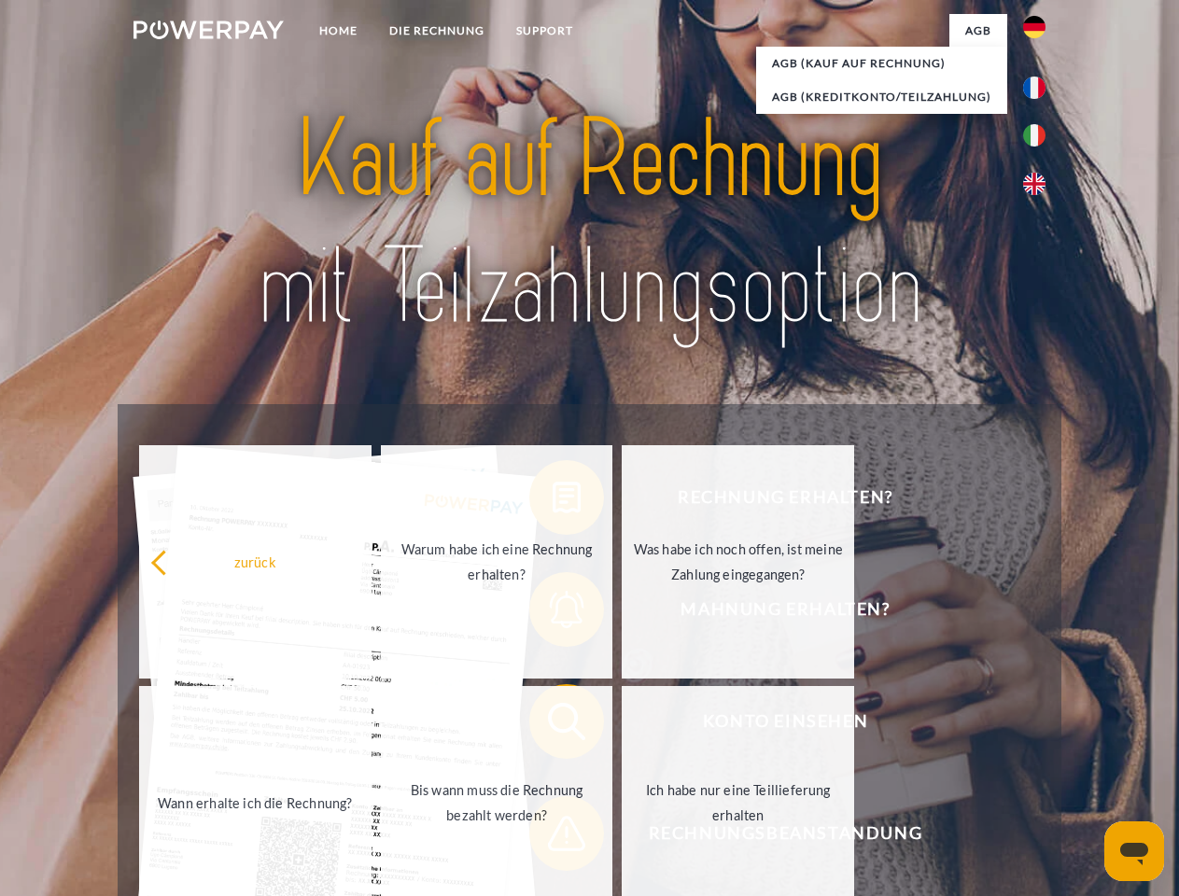  I want to click on div: Wann erhalte ich die Rechnung?, so click(255, 802).